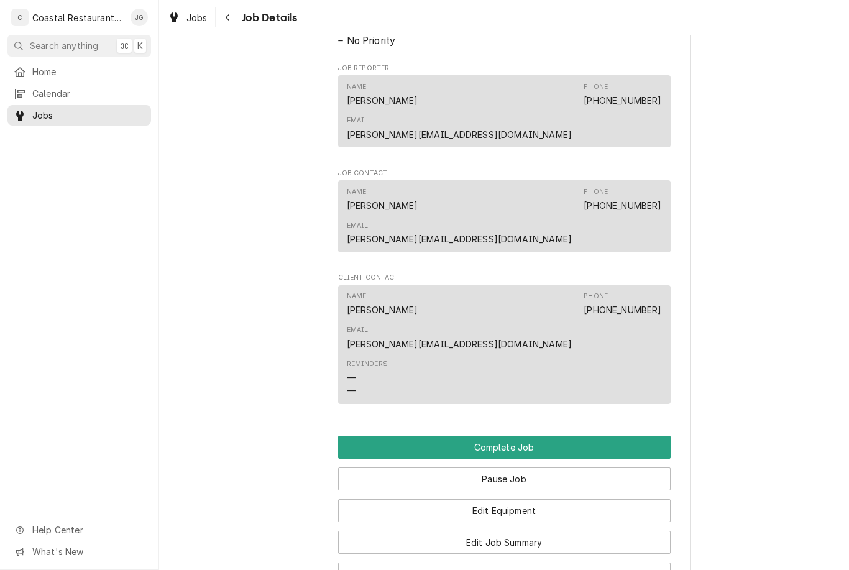 This screenshot has height=570, width=849. Describe the element at coordinates (504, 447) in the screenshot. I see `button: Complete Job` at that location.